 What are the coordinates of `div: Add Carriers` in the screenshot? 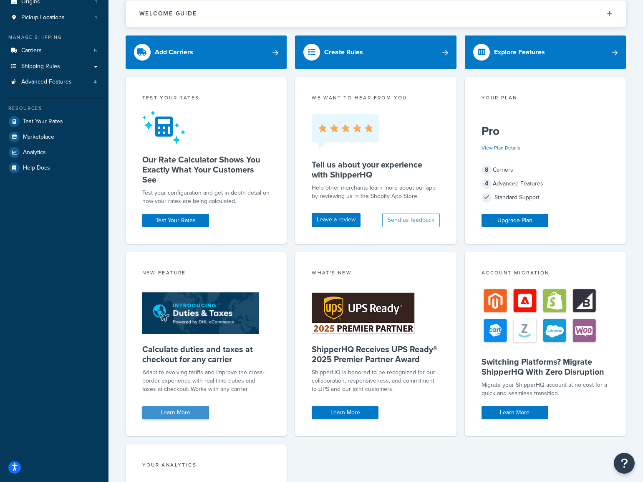 It's located at (174, 52).